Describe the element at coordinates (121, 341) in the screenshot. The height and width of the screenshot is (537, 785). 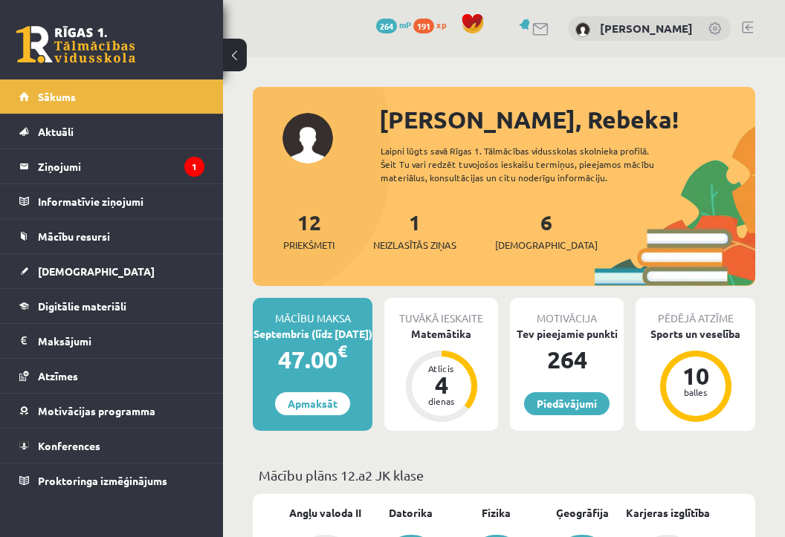
I see `legend: Maksājumi` at that location.